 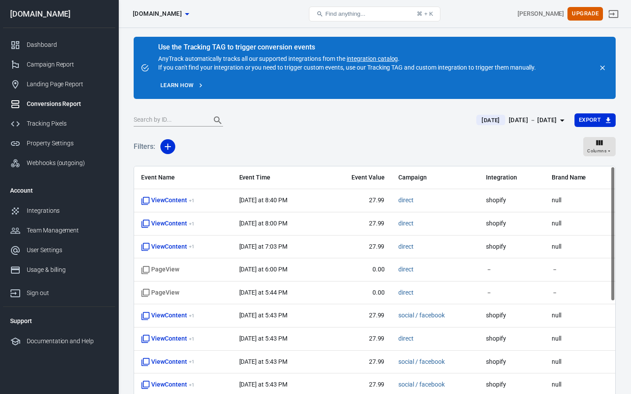 I want to click on span: Columns, so click(x=597, y=151).